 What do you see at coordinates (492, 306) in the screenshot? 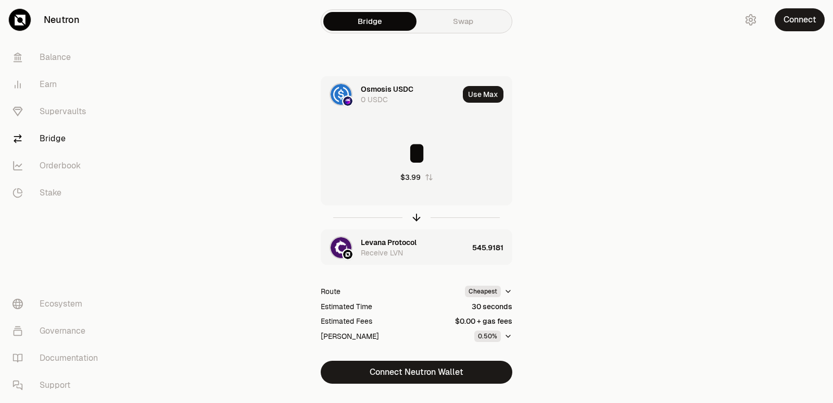
I see `div: 30 seconds` at bounding box center [492, 306].